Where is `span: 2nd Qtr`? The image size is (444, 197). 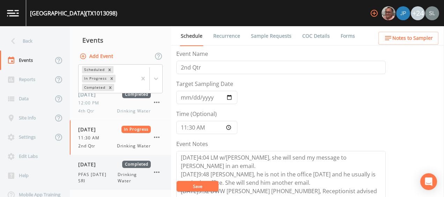 span: 2nd Qtr is located at coordinates (89, 146).